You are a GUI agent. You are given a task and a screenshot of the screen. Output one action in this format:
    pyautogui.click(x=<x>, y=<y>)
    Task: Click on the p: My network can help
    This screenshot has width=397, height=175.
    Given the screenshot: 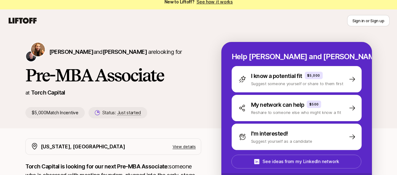 What is the action you would take?
    pyautogui.click(x=277, y=105)
    